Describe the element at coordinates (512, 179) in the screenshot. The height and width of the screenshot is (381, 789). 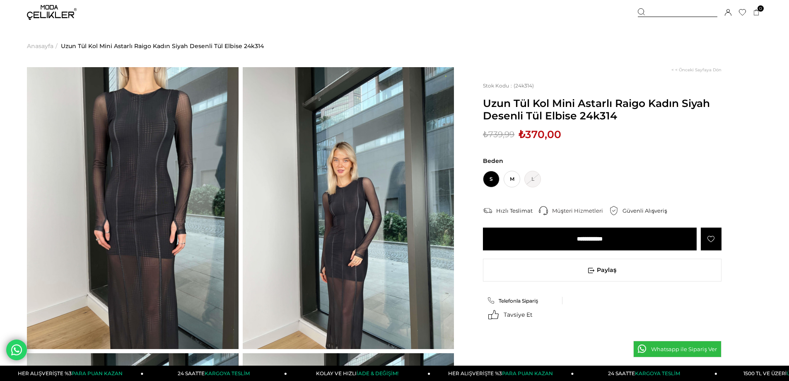
I see `span: M` at that location.